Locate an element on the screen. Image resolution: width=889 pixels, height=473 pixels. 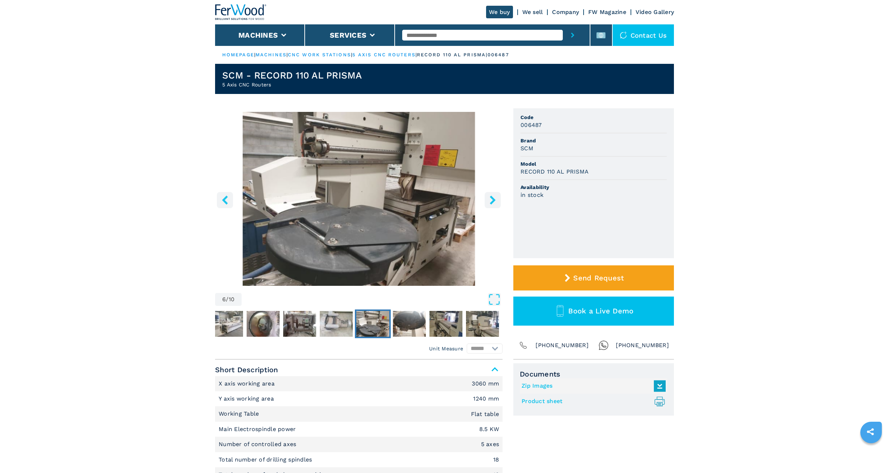
p: X axis working area is located at coordinates (247, 383).